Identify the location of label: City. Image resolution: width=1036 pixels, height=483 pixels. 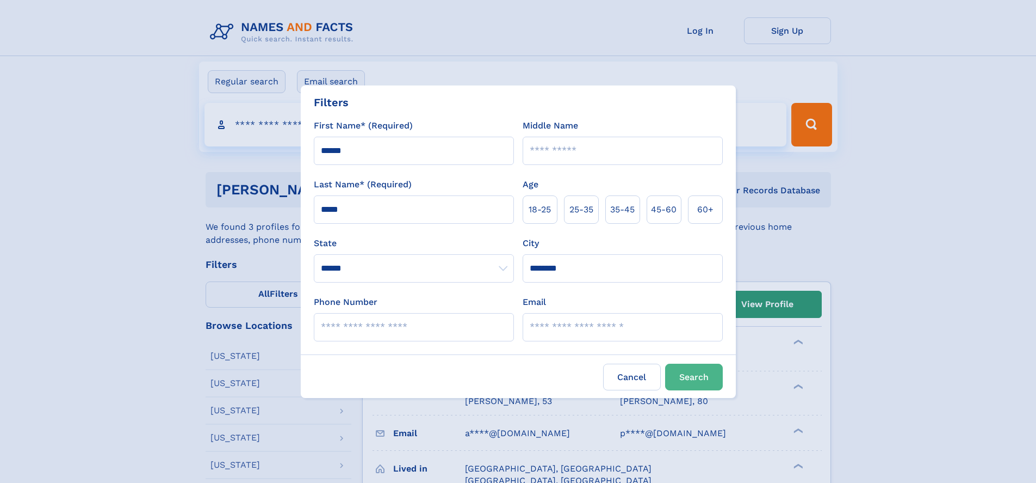
(531, 243).